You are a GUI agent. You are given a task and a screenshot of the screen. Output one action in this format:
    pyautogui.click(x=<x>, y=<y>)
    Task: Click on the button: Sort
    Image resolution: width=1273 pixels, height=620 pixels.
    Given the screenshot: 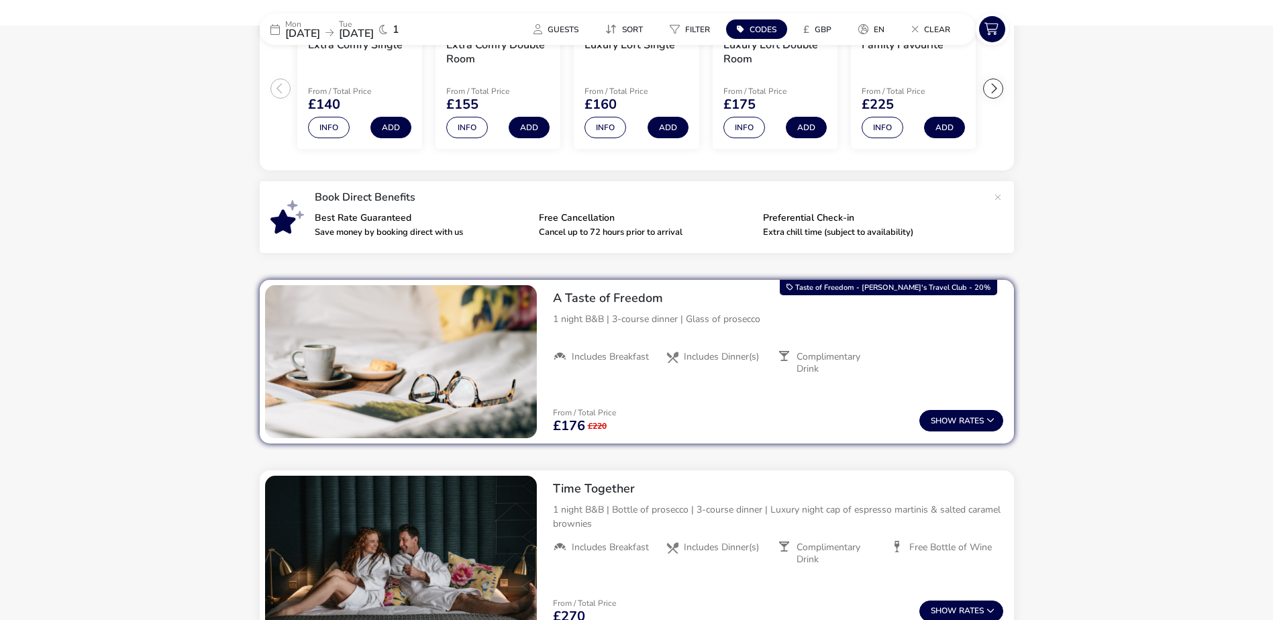 What is the action you would take?
    pyautogui.click(x=624, y=29)
    